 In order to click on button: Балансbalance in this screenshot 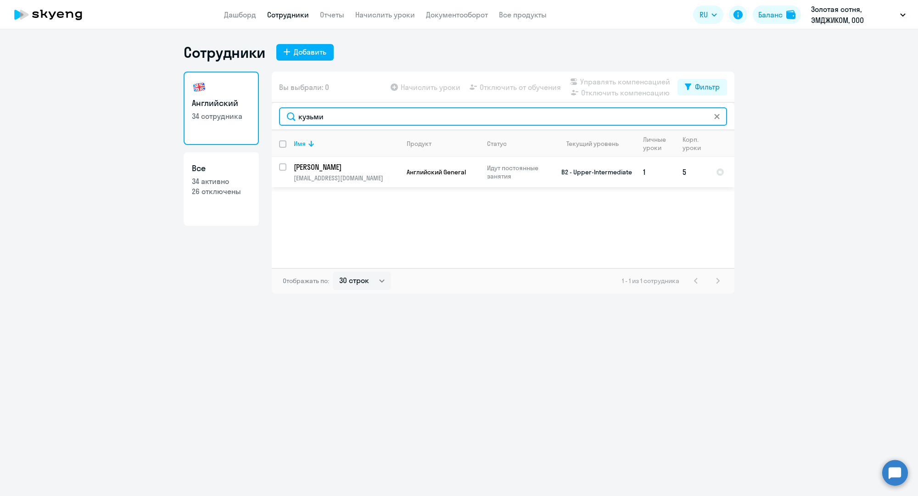, I will do `click(777, 15)`.